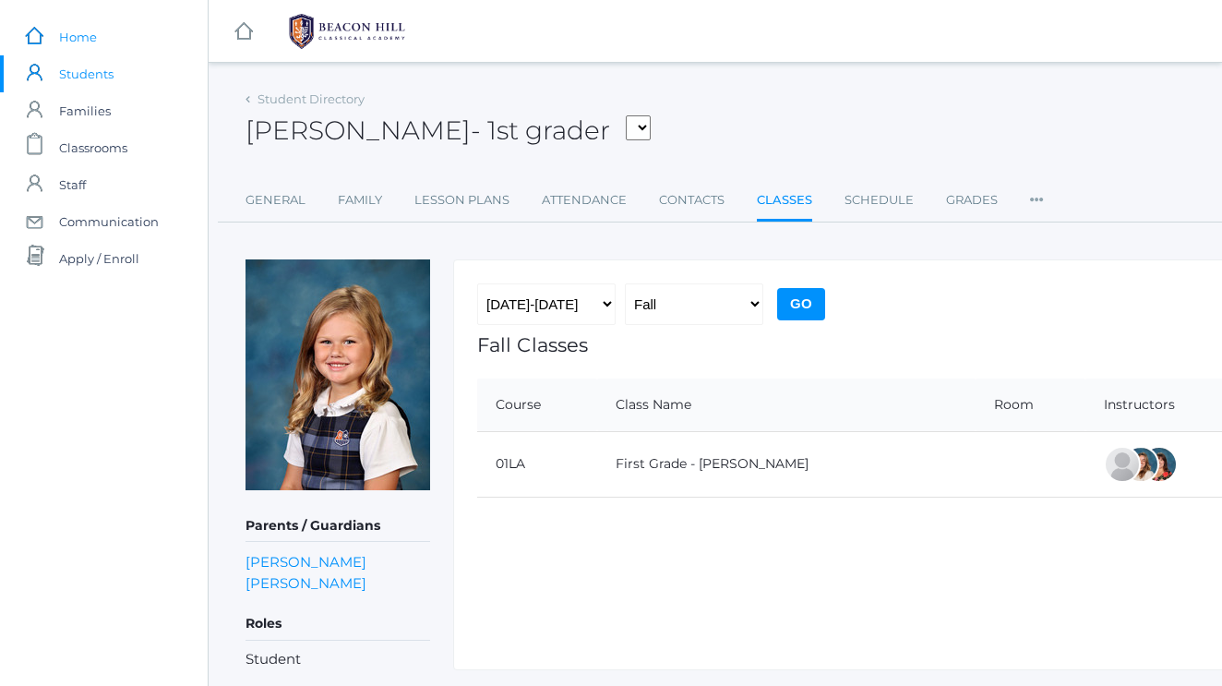 Image resolution: width=1222 pixels, height=686 pixels. What do you see at coordinates (1123, 464) in the screenshot?
I see `div: Jaimie Watson` at bounding box center [1123, 464].